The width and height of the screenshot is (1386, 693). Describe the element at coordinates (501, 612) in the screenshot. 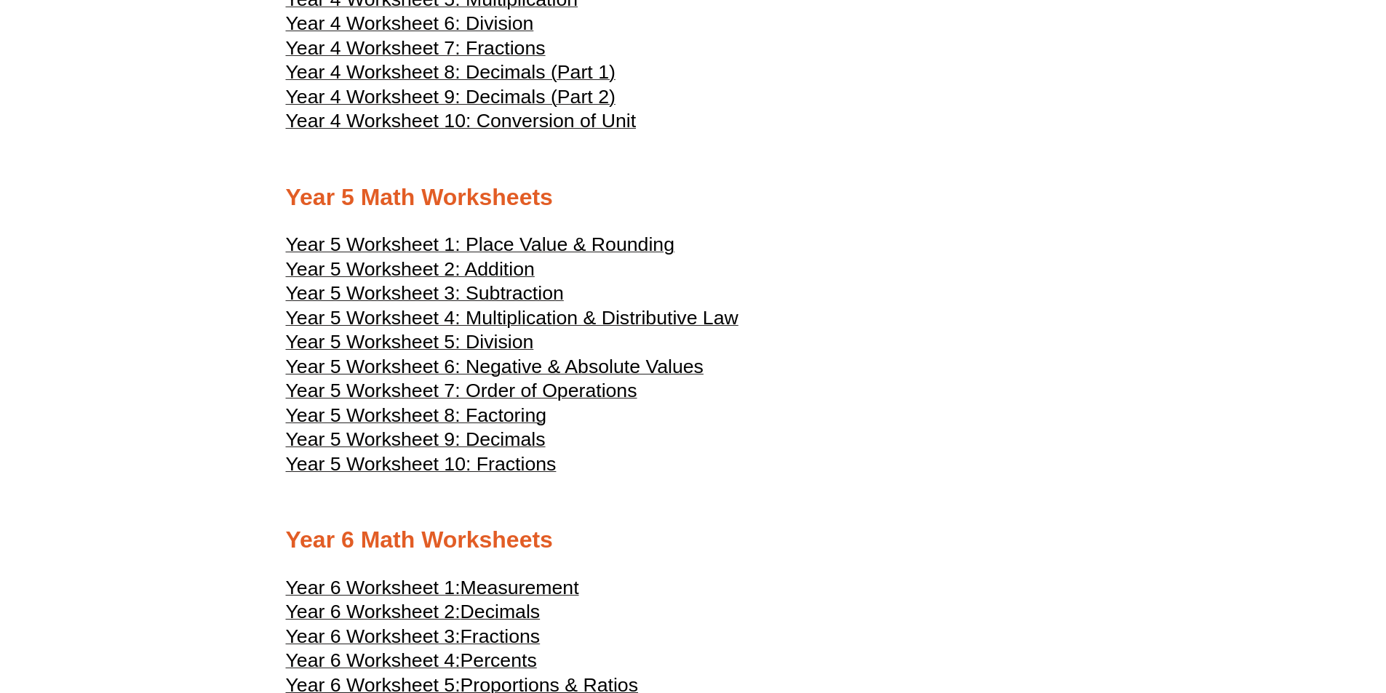

I see `span: Decimals` at that location.